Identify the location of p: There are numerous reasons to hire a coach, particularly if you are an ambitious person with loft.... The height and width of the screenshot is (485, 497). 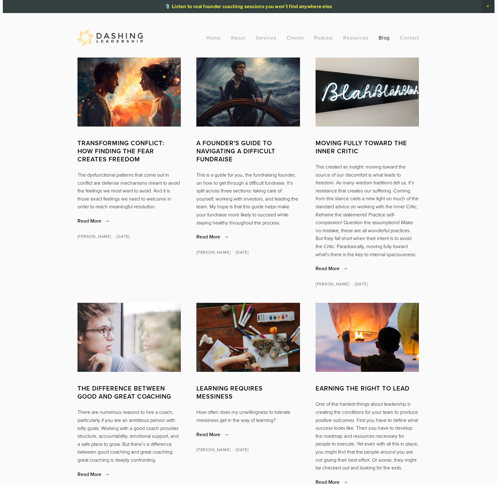
(129, 436).